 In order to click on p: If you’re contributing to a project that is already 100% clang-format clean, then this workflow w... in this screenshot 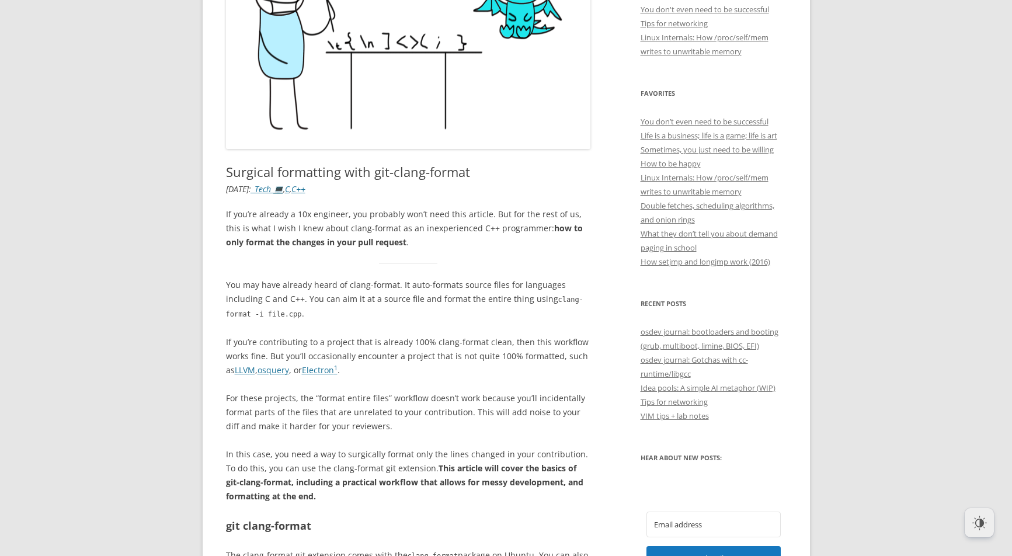, I will do `click(408, 356)`.